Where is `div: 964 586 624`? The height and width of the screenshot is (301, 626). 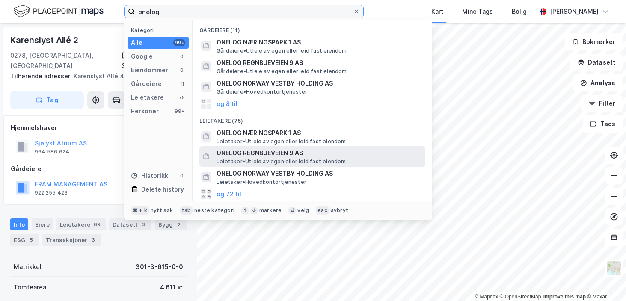
div: 964 586 624 is located at coordinates (52, 152).